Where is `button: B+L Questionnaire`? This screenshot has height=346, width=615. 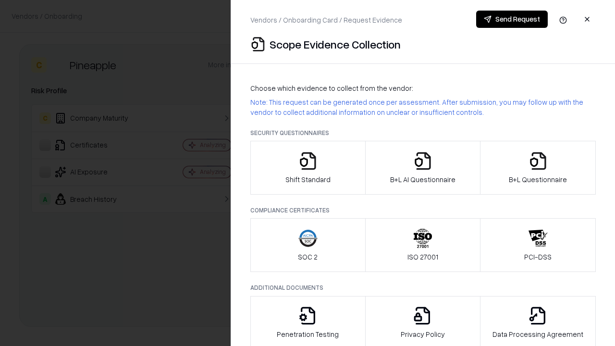 button: B+L Questionnaire is located at coordinates (538, 168).